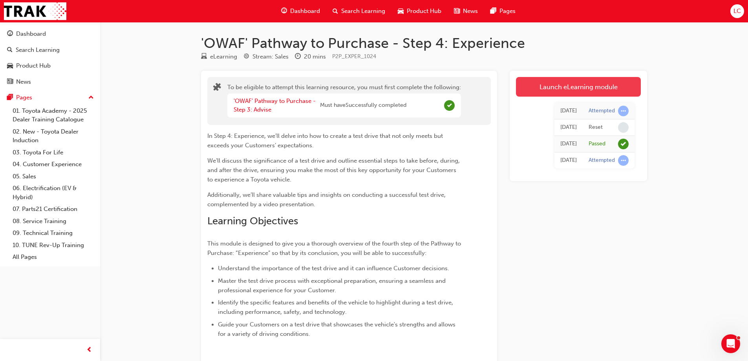 The image size is (748, 361). What do you see at coordinates (354, 56) in the screenshot?
I see `span: Learning resource code` at bounding box center [354, 56].